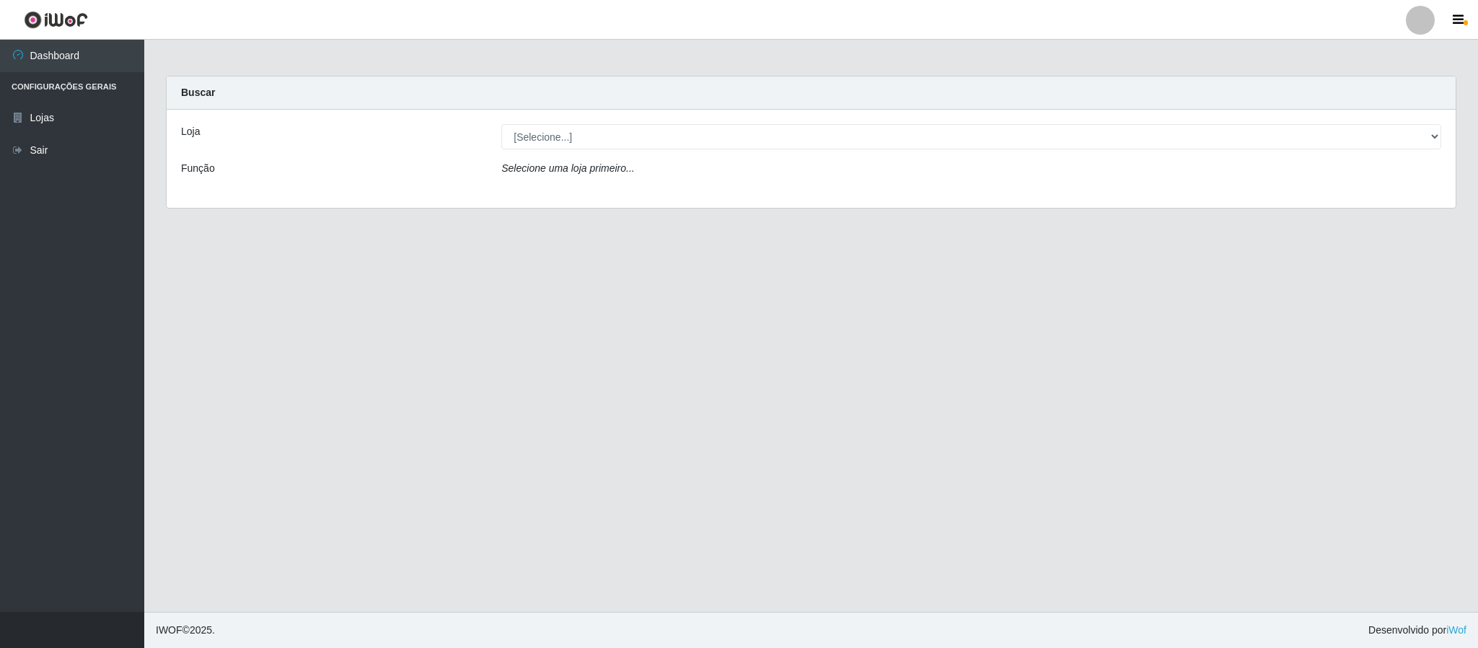 The image size is (1478, 648). Describe the element at coordinates (56, 19) in the screenshot. I see `img: CoreUI Logo` at that location.